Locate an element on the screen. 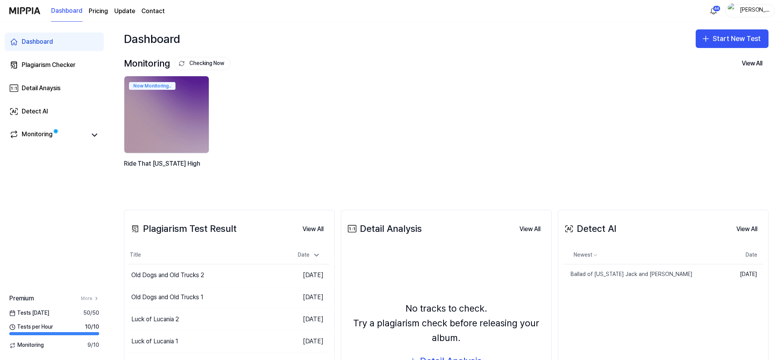 This screenshot has height=360, width=784. span: 50 / 50 is located at coordinates (91, 314).